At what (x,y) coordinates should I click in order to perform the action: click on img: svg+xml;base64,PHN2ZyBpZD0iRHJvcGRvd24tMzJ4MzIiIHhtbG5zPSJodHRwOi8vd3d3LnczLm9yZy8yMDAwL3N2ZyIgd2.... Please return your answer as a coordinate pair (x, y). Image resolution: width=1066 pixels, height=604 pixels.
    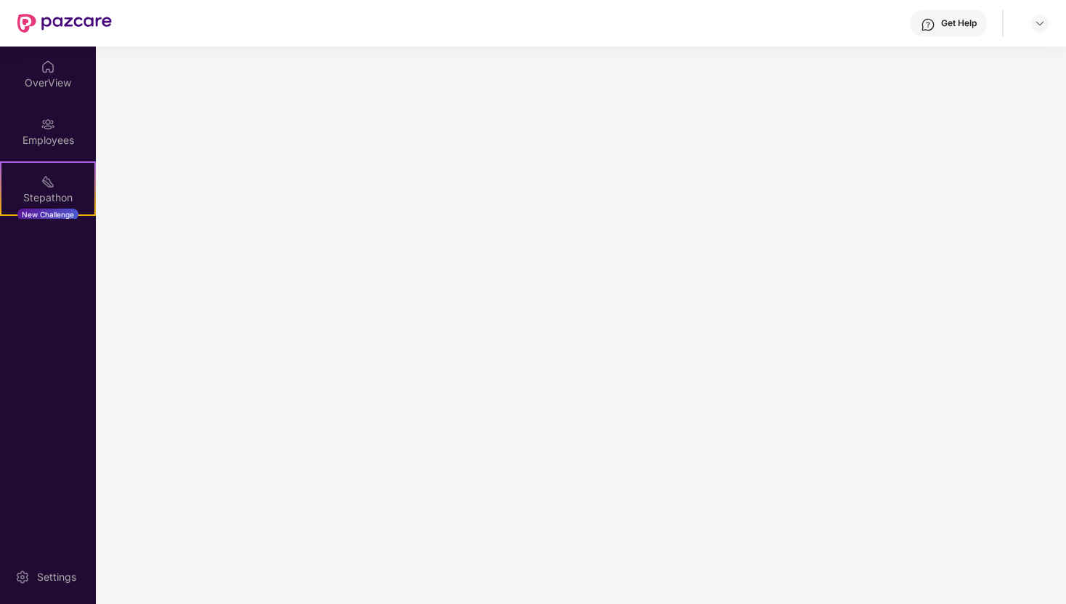
    Looking at the image, I should click on (1040, 23).